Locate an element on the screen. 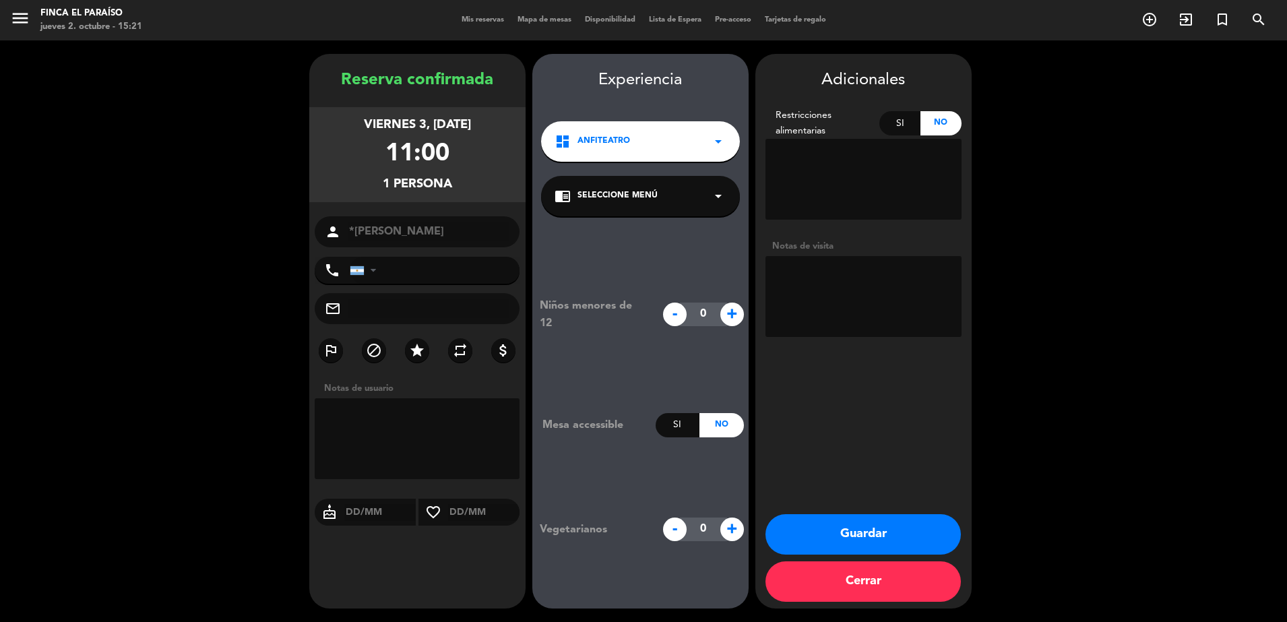 The width and height of the screenshot is (1287, 622). i: star is located at coordinates (417, 350).